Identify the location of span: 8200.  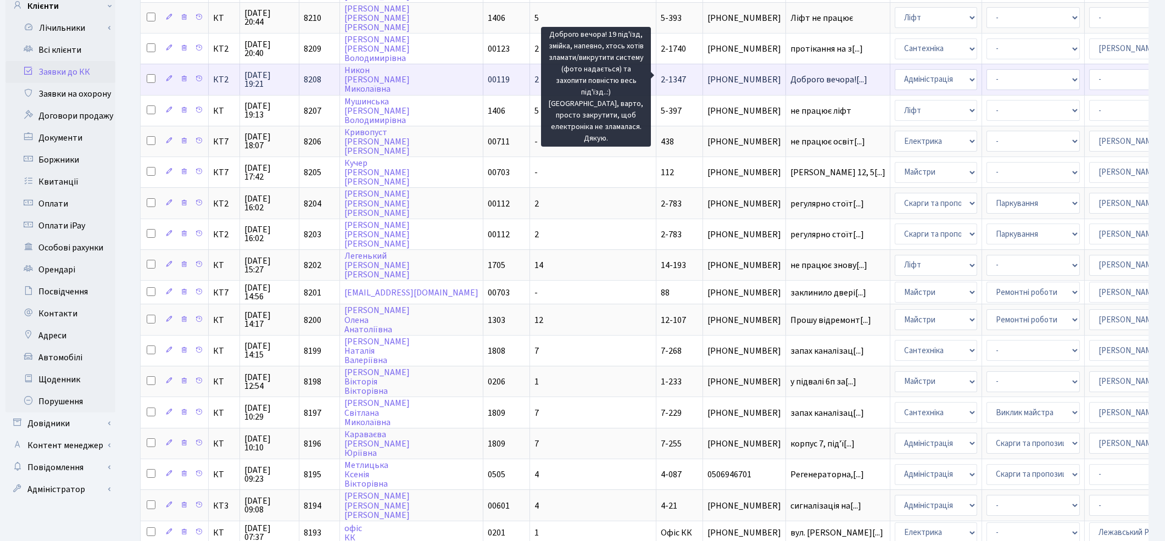
(313, 320).